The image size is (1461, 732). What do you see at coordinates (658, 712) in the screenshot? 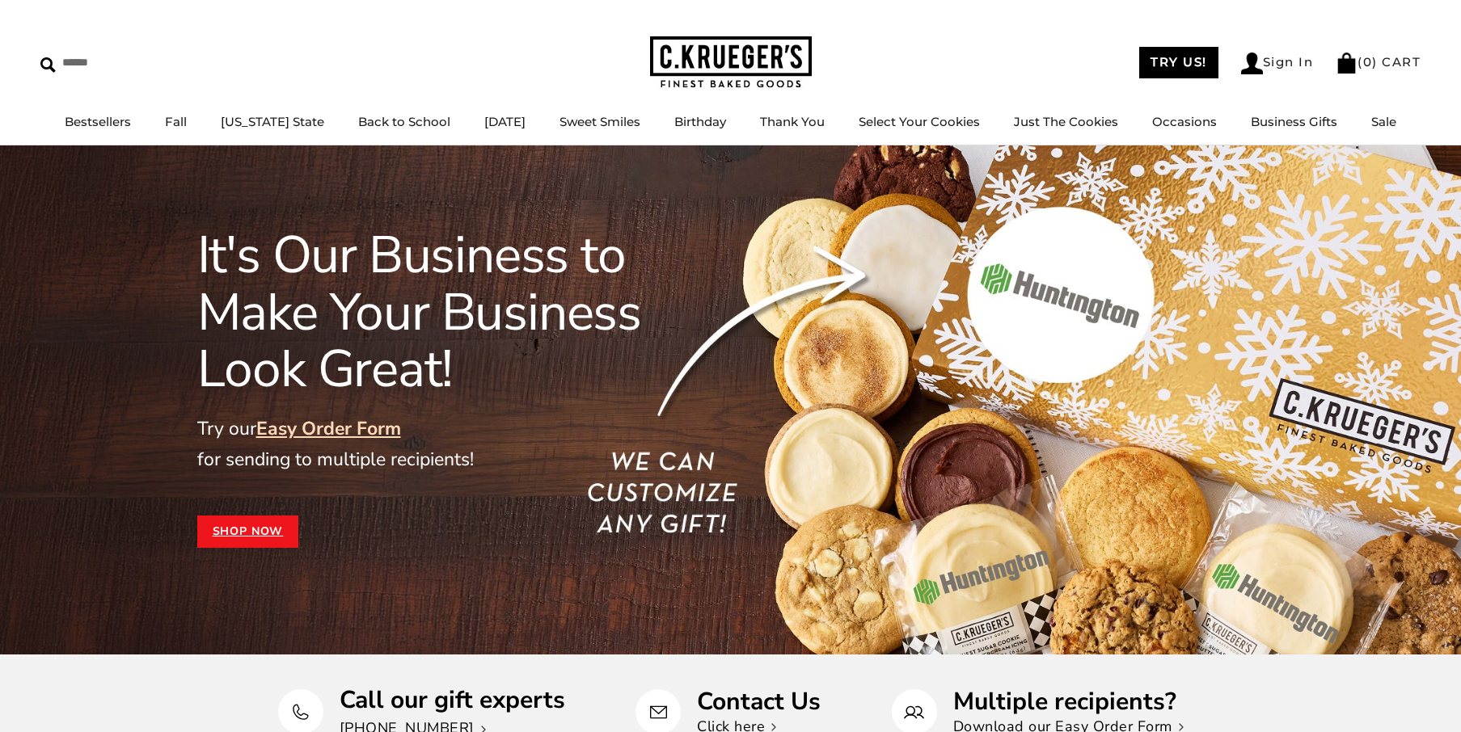
I see `img: Contact Us` at bounding box center [658, 712].